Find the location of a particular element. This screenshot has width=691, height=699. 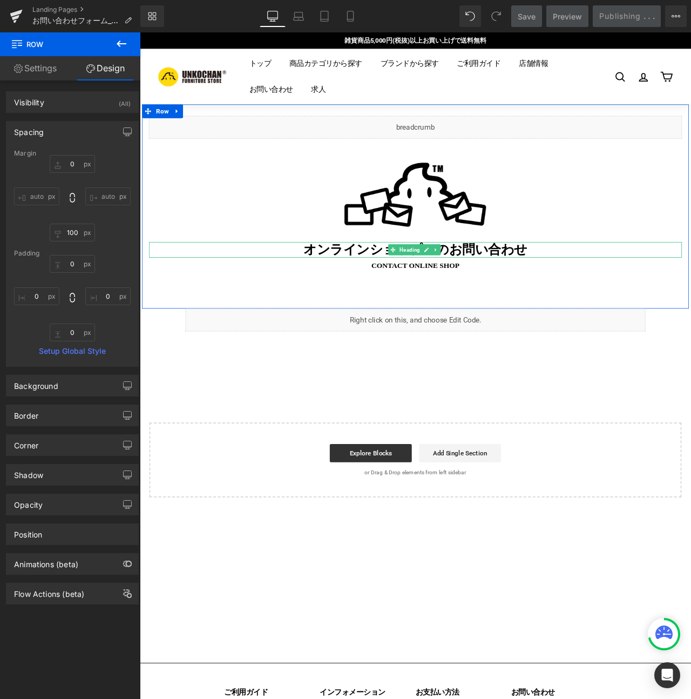

a: Mobile is located at coordinates (351, 16).